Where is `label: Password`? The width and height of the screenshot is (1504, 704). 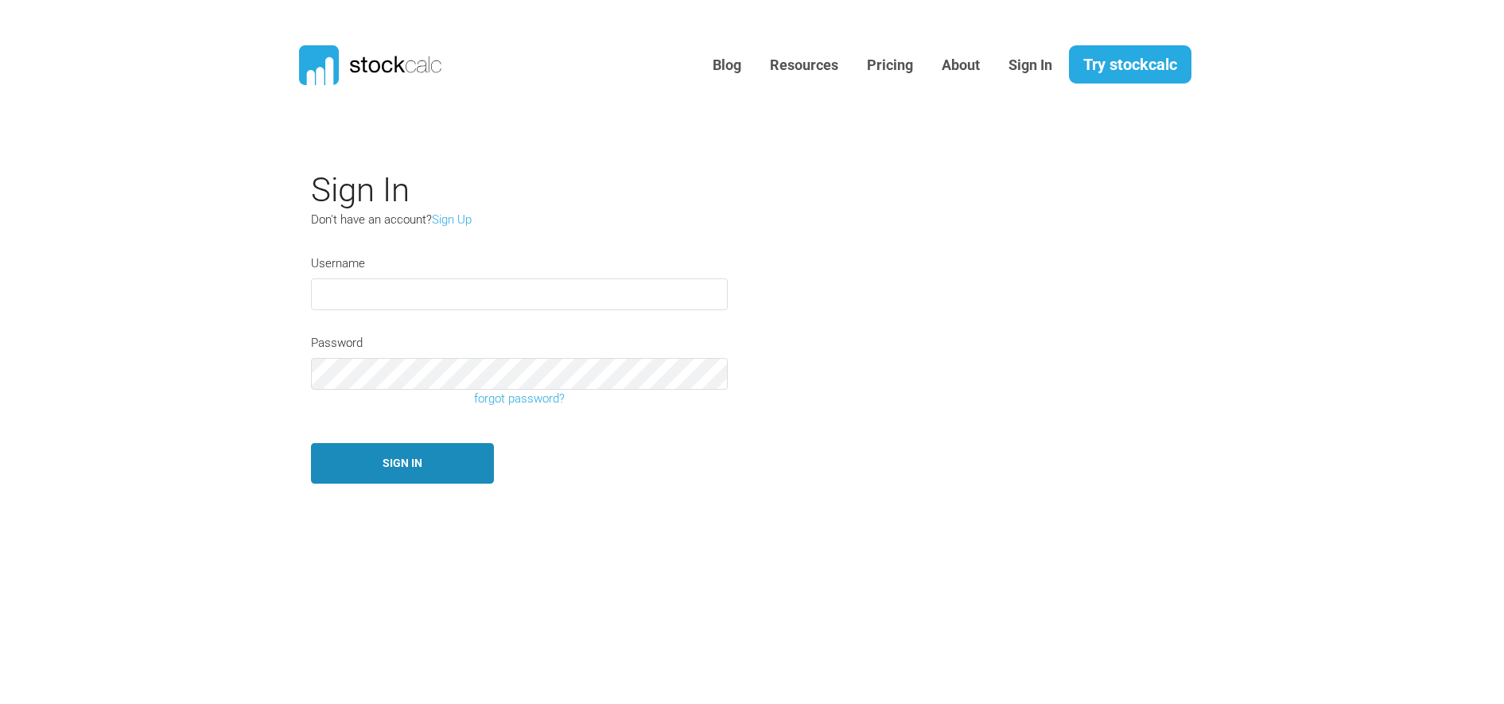
label: Password is located at coordinates (336, 343).